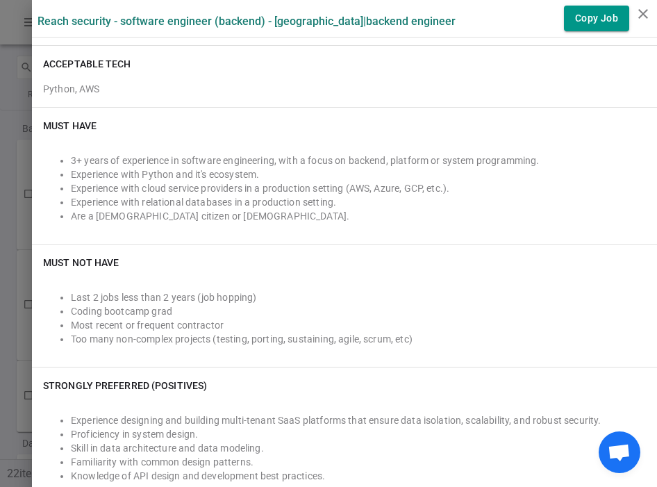  I want to click on li: Experience with Python and it's ecosystem., so click(358, 174).